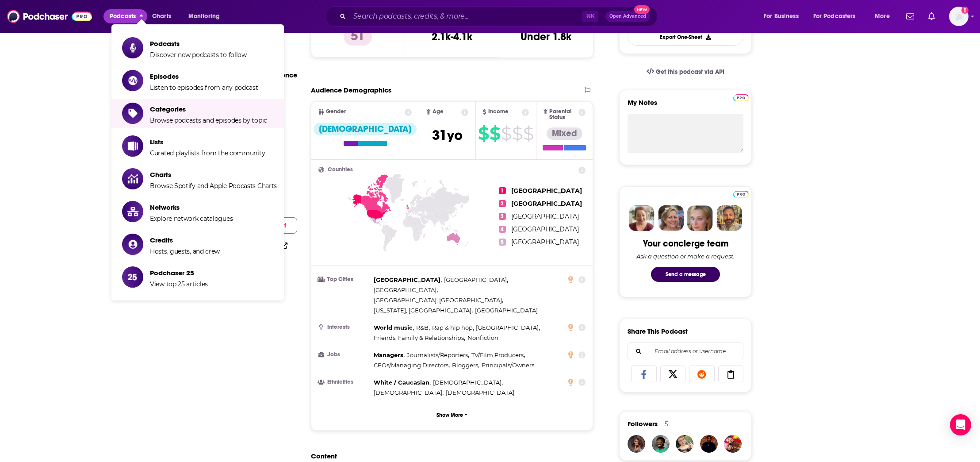  Describe the element at coordinates (388, 355) in the screenshot. I see `span: Managers` at that location.